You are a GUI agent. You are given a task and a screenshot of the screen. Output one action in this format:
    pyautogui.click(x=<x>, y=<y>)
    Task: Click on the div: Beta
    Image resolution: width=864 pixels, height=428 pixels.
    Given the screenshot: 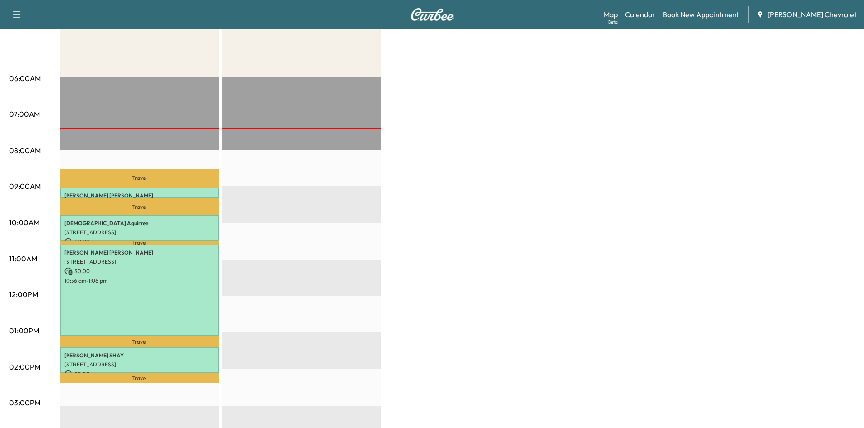 What is the action you would take?
    pyautogui.click(x=613, y=22)
    